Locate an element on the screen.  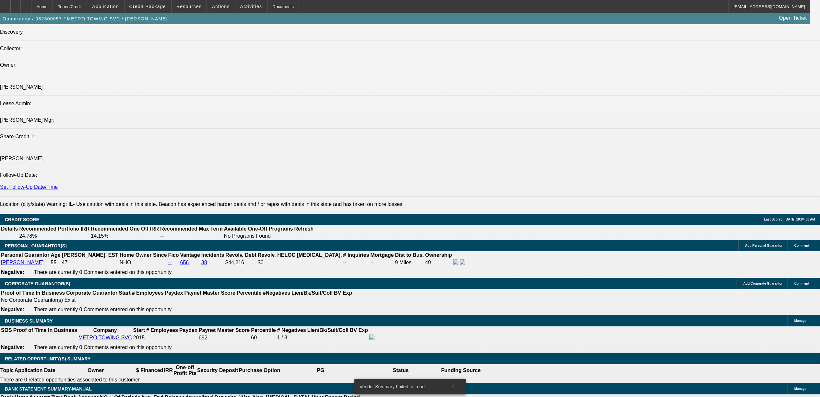
th: Owner is located at coordinates (96, 371).